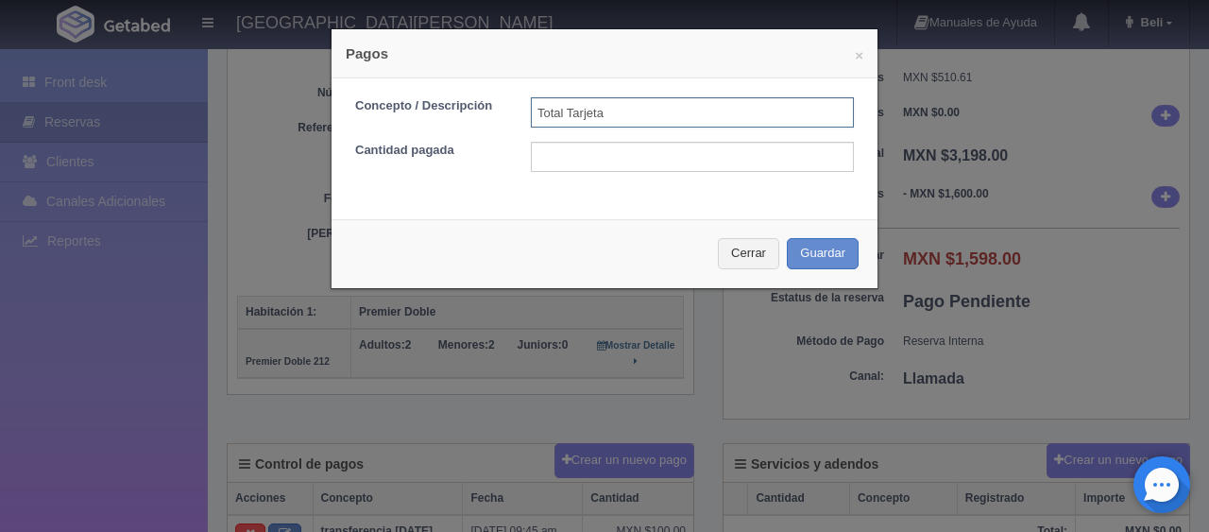 The height and width of the screenshot is (532, 1209). I want to click on button: Cerrar, so click(748, 253).